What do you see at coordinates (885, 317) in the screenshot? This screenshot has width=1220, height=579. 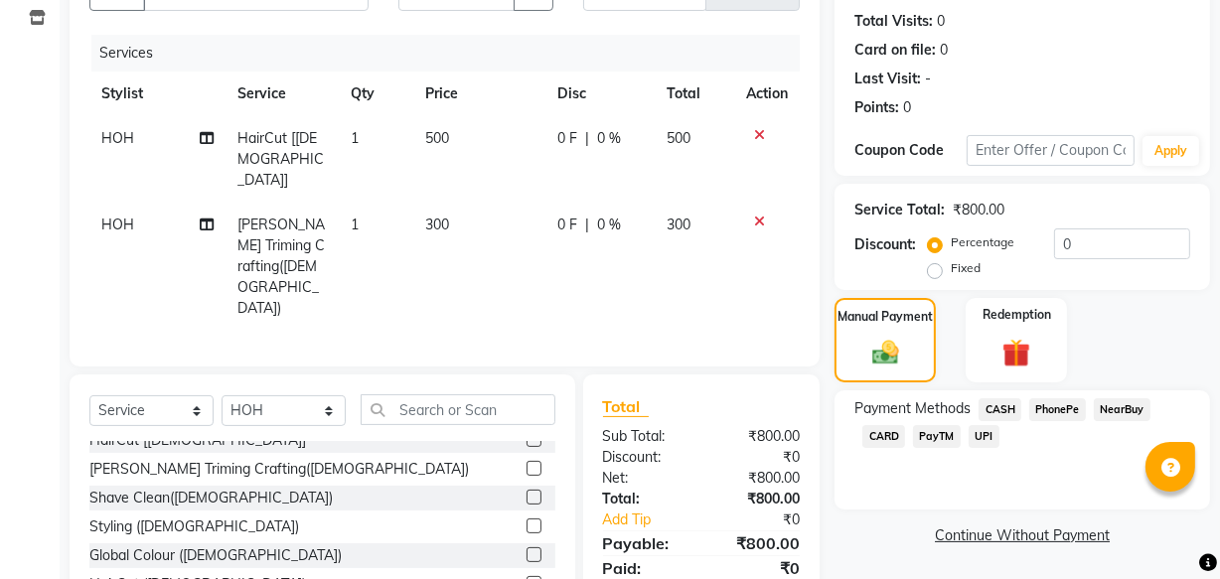 I see `label: Manual Payment` at bounding box center [885, 317].